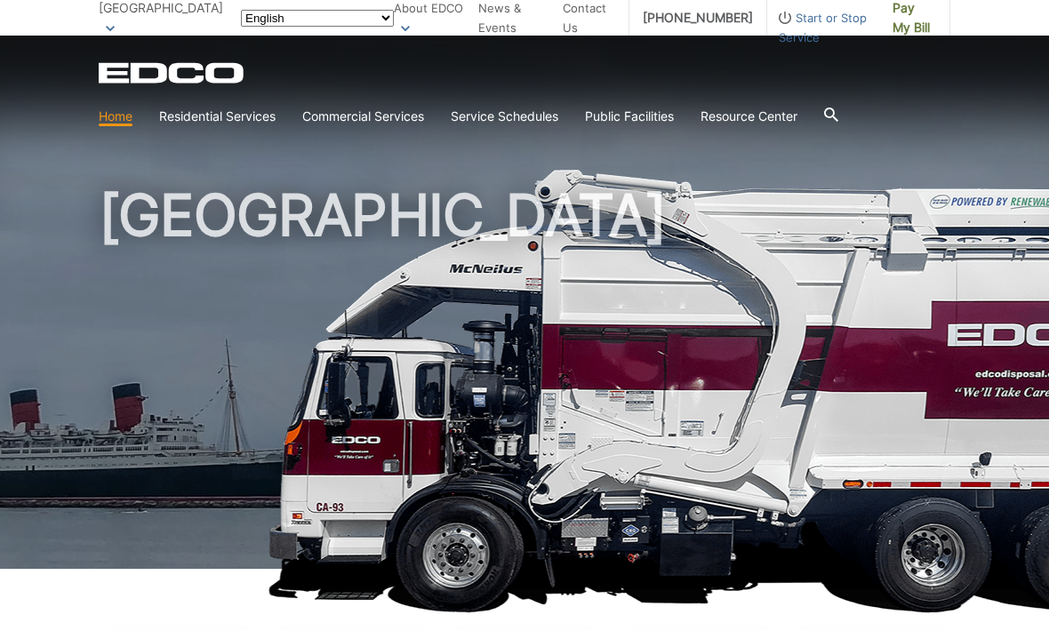 This screenshot has width=1049, height=631. I want to click on select: Select a language, so click(317, 18).